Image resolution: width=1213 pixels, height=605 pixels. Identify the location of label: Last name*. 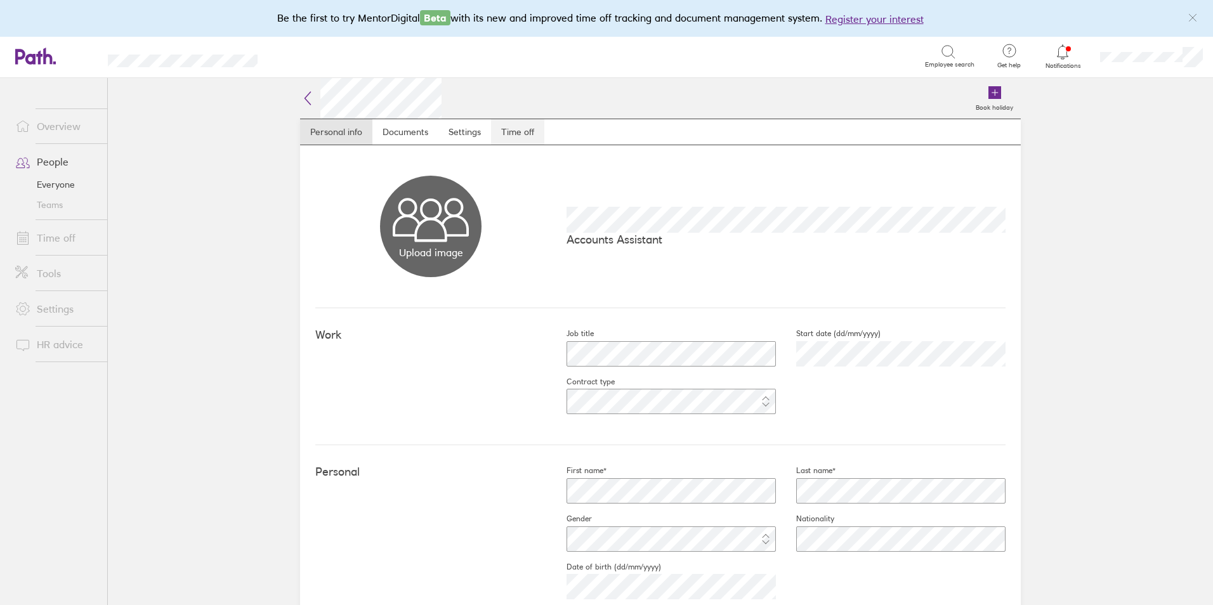
(806, 471).